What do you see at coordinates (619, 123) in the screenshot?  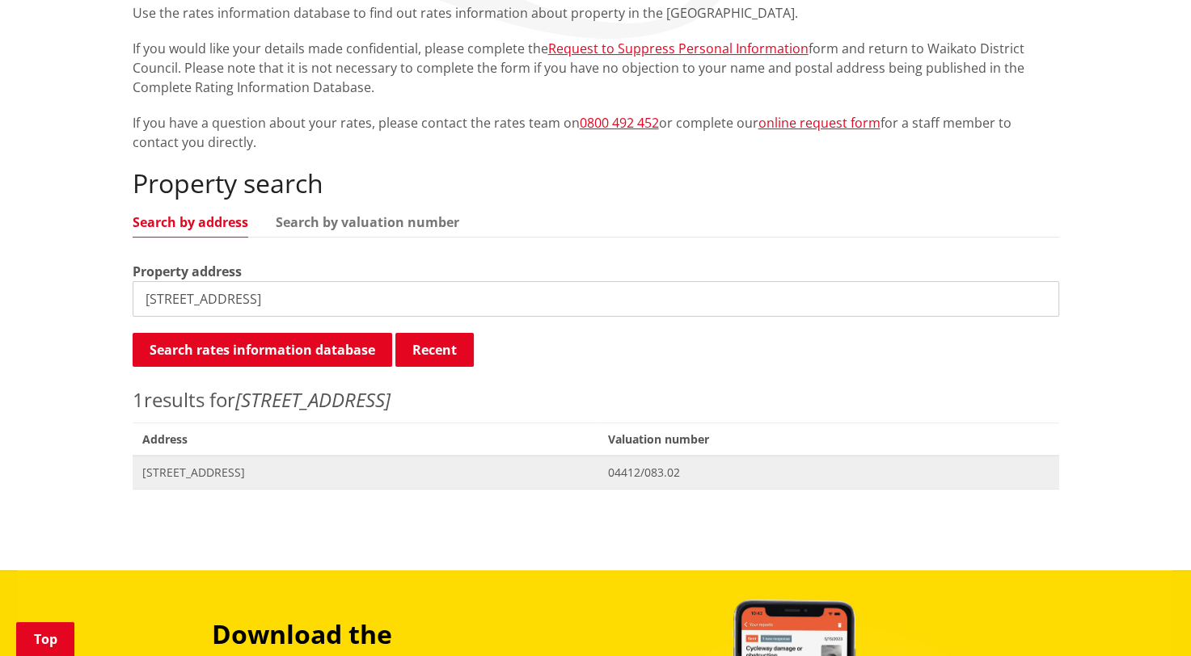 I see `a: 0800 492 452` at bounding box center [619, 123].